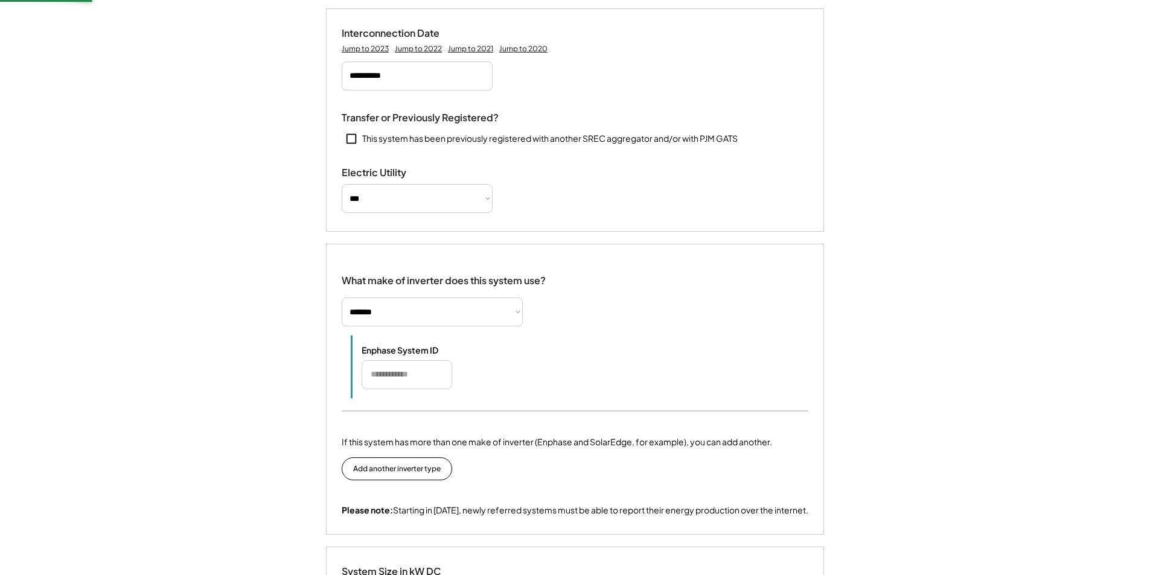 This screenshot has height=575, width=1150. What do you see at coordinates (422, 350) in the screenshot?
I see `div: Enphase System ID` at bounding box center [422, 350].